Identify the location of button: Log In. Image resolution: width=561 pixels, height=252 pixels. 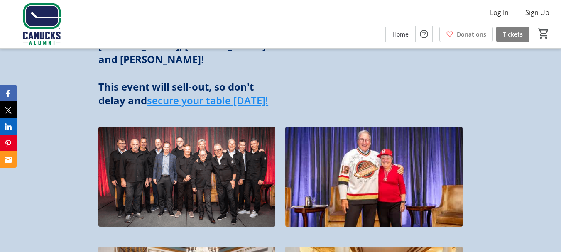
(499, 12).